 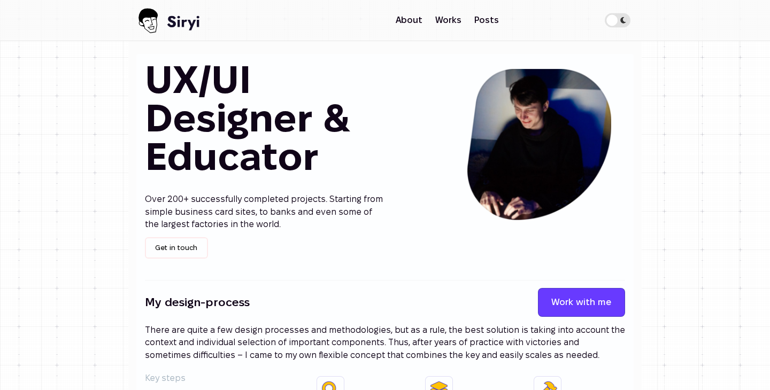 What do you see at coordinates (299, 302) in the screenshot?
I see `h2: My design-process` at bounding box center [299, 302].